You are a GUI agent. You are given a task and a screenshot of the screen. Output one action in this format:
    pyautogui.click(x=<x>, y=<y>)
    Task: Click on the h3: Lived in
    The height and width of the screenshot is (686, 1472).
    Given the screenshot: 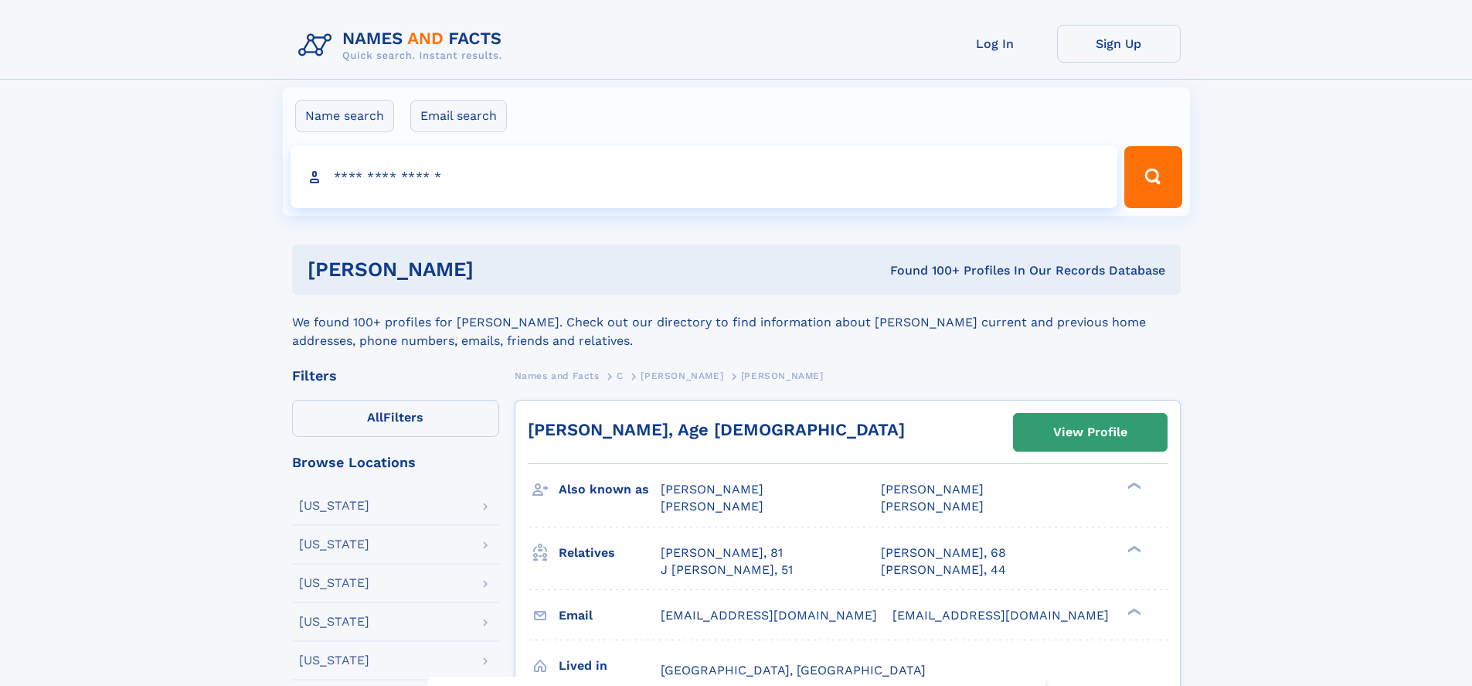 What is the action you would take?
    pyautogui.click(x=610, y=665)
    